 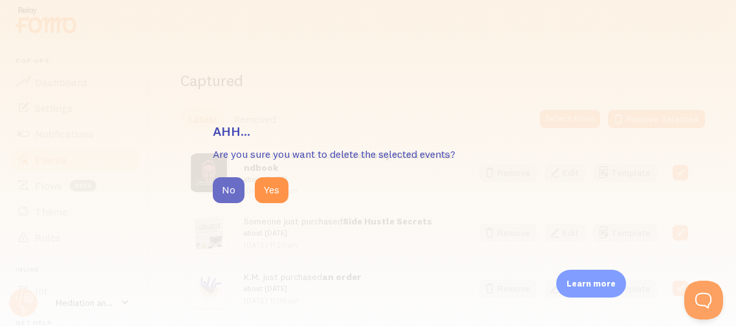 I want to click on h3: Ahh..., so click(x=368, y=131).